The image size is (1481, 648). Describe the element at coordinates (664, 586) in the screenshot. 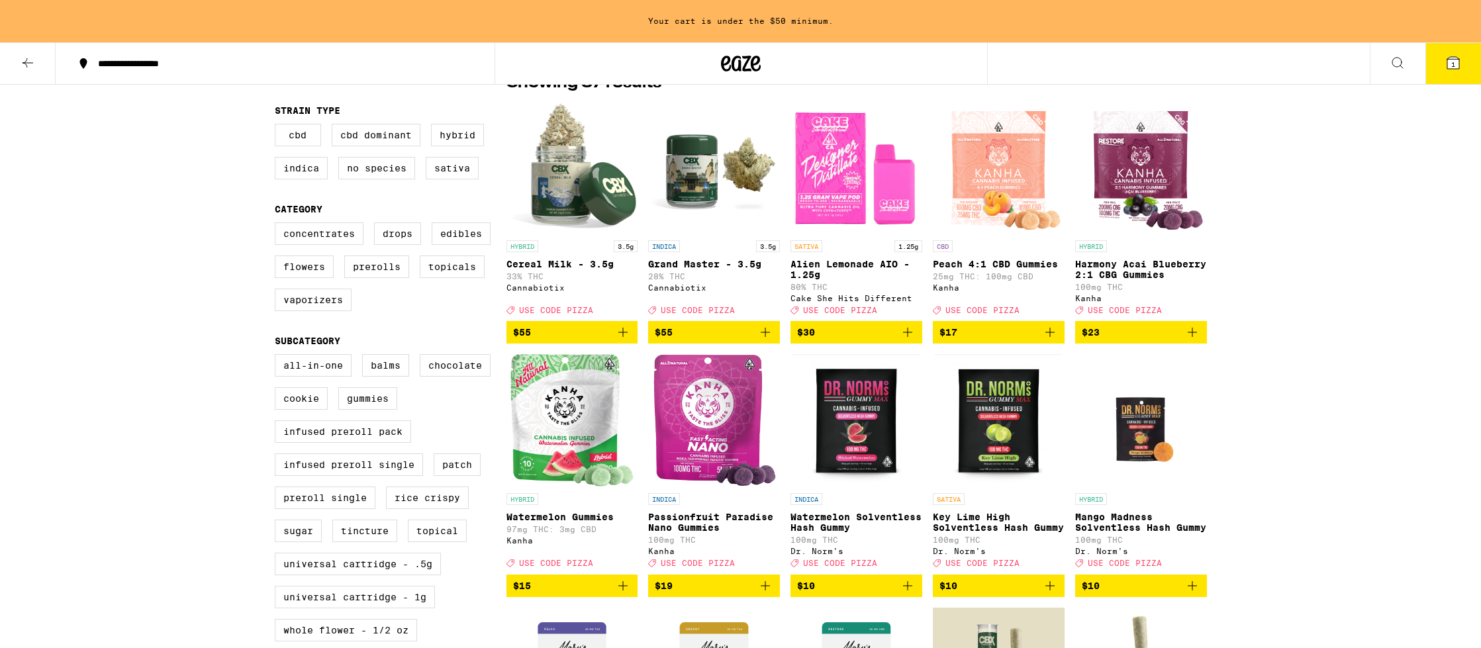

I see `span: $19` at that location.